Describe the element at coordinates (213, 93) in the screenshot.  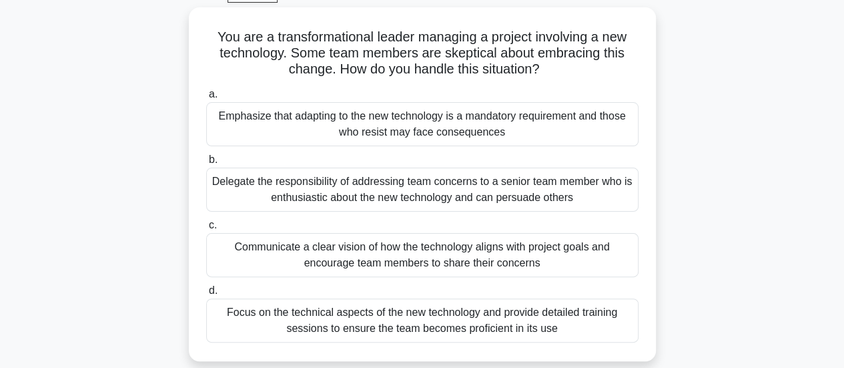
I see `span: a.` at that location.